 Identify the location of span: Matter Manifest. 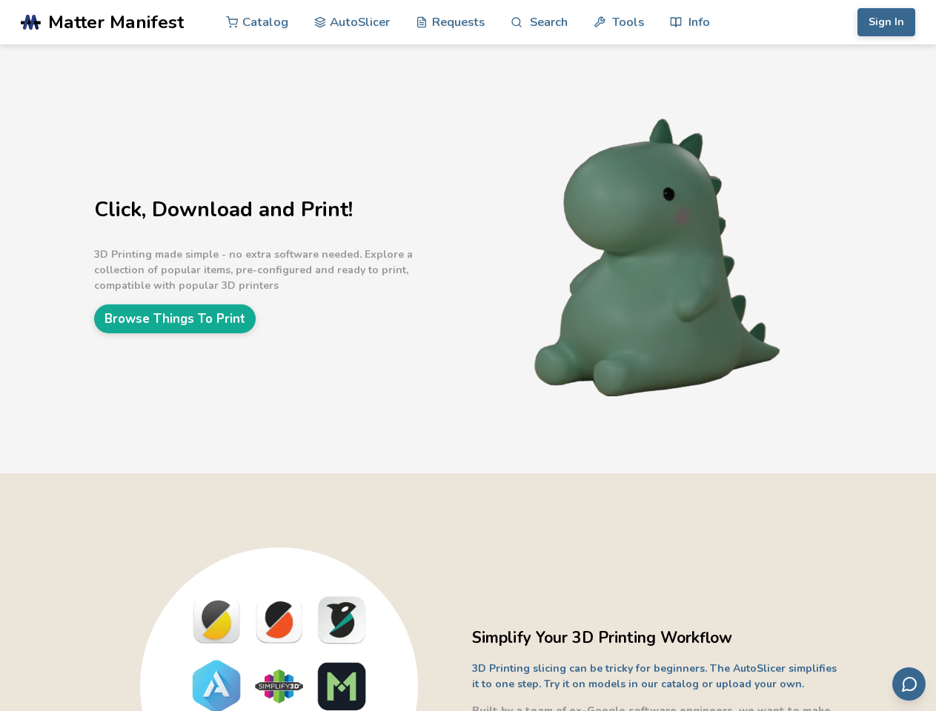
(116, 22).